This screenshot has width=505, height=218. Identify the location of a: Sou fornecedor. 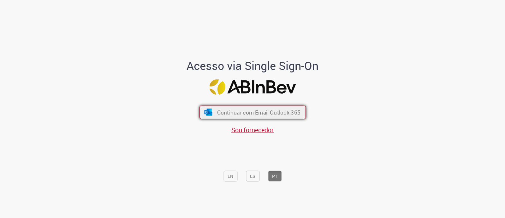
(253, 129).